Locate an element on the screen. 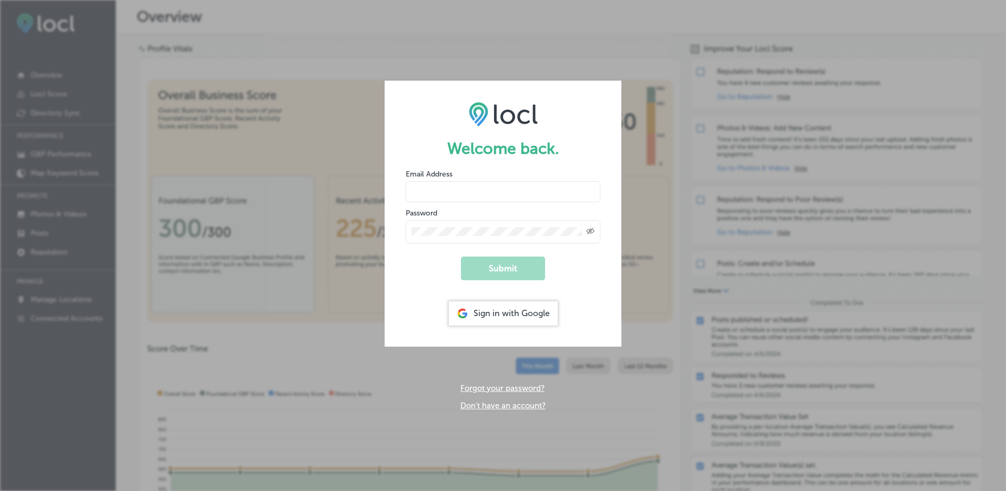 The image size is (1006, 491). h1: Welcome back. is located at coordinates (503, 148).